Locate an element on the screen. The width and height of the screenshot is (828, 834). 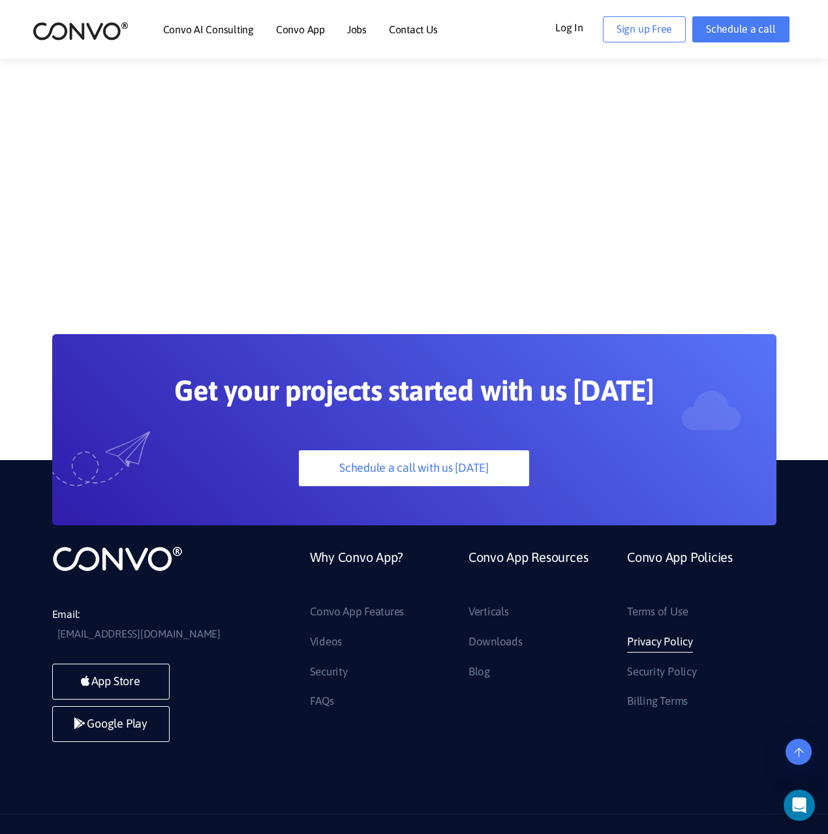
a: Security Policy is located at coordinates (661, 672).